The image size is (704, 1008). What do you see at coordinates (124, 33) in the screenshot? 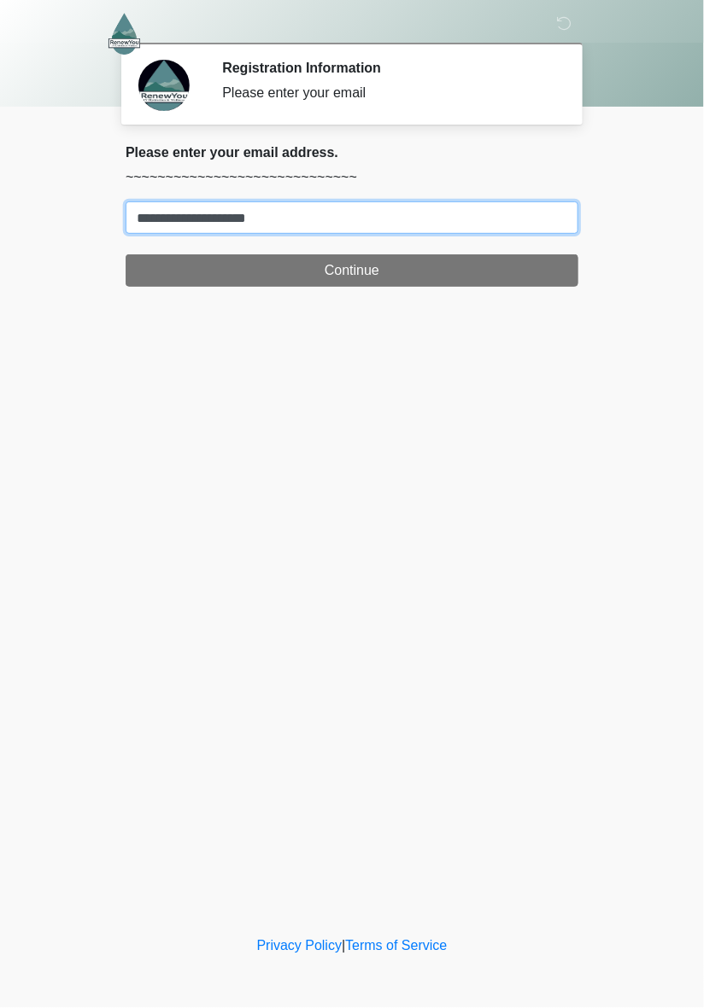
I see `img: RenewYou IV Hydration and Wellness Logo` at bounding box center [124, 33].